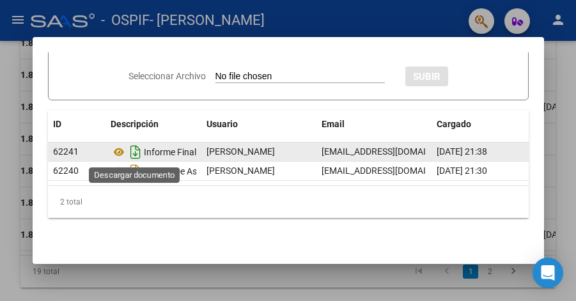 Image resolution: width=576 pixels, height=301 pixels. I want to click on datatable-header-cell: Cargado, so click(479, 124).